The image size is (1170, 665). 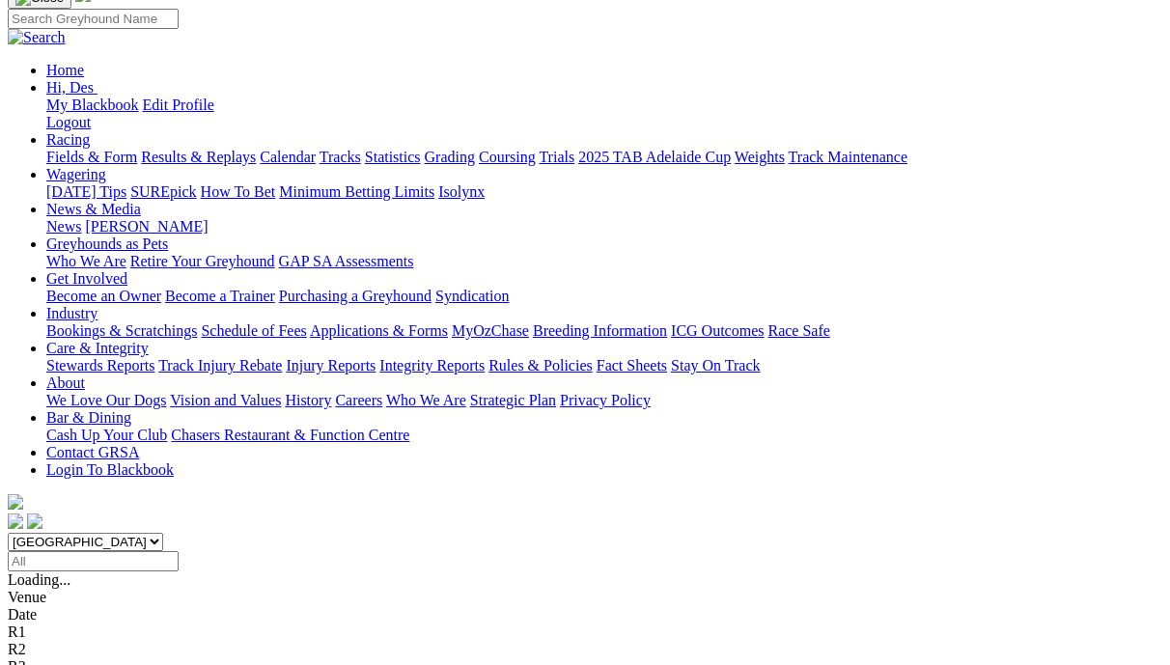 I want to click on div: Date, so click(x=585, y=615).